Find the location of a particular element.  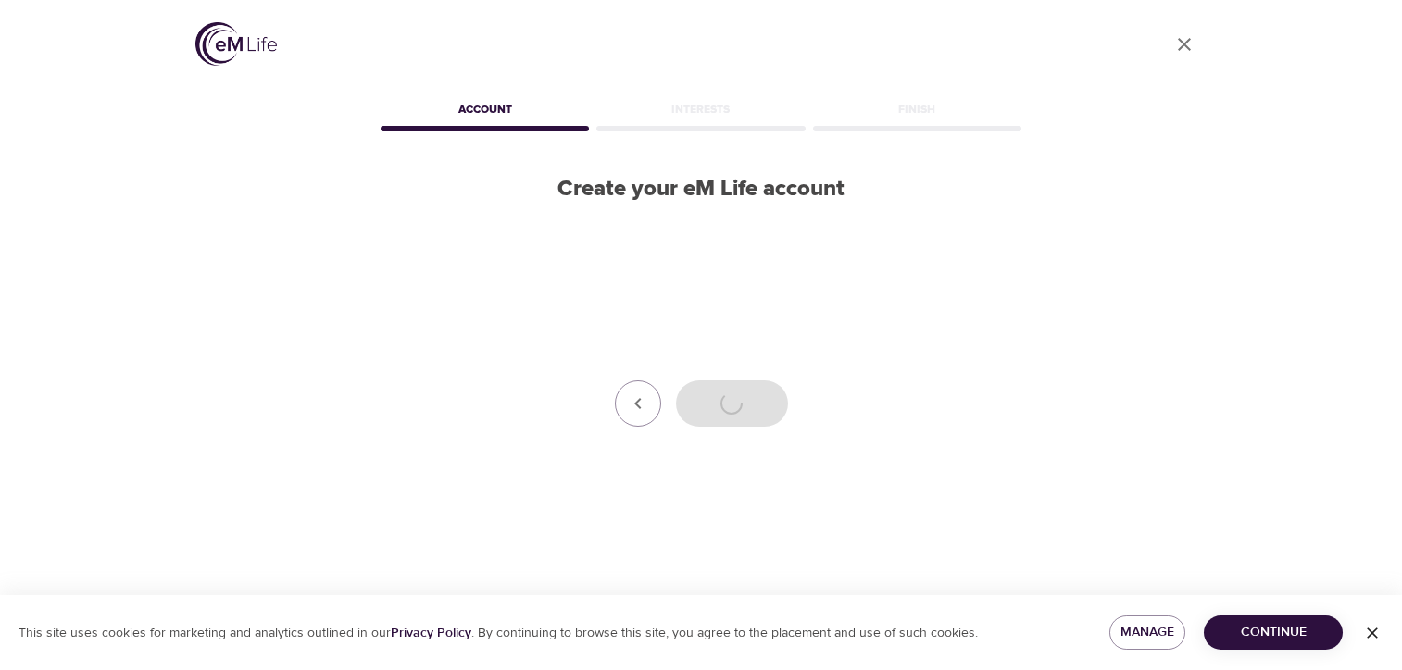

a: Privacy Policy is located at coordinates (430, 633).